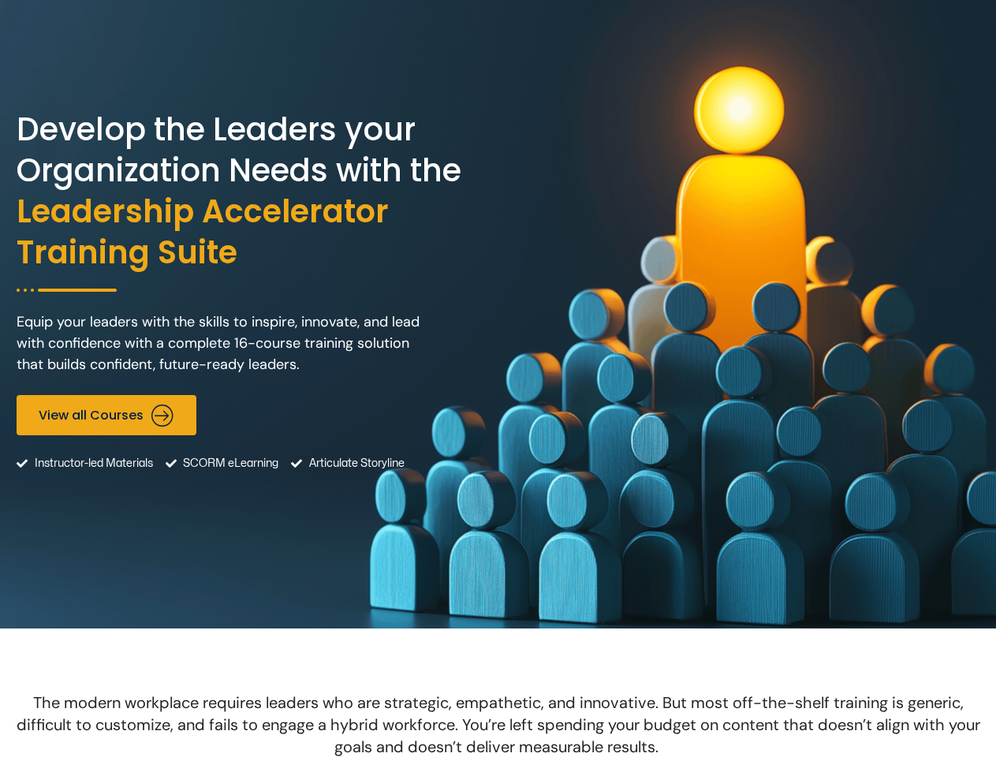 This screenshot has width=996, height=757. Describe the element at coordinates (229, 463) in the screenshot. I see `span: SCORM eLearning` at that location.